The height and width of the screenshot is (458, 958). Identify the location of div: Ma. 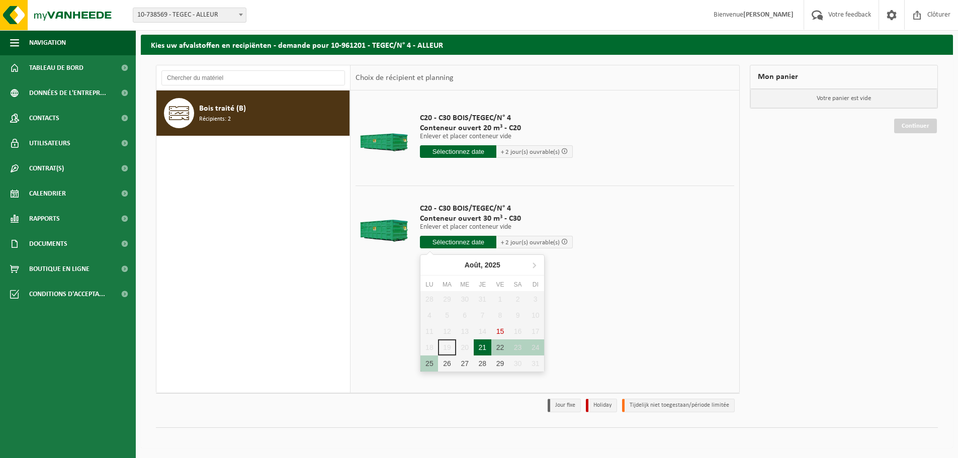
(447, 285).